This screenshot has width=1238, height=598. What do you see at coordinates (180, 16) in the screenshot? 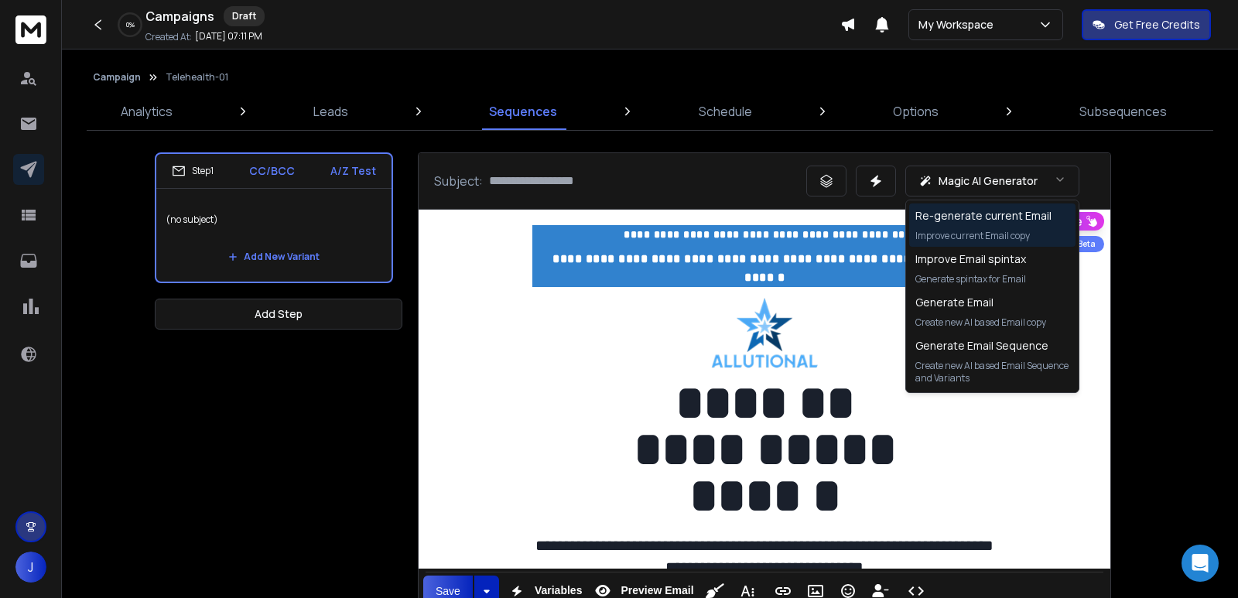
I see `h1: Campaigns` at bounding box center [180, 16].